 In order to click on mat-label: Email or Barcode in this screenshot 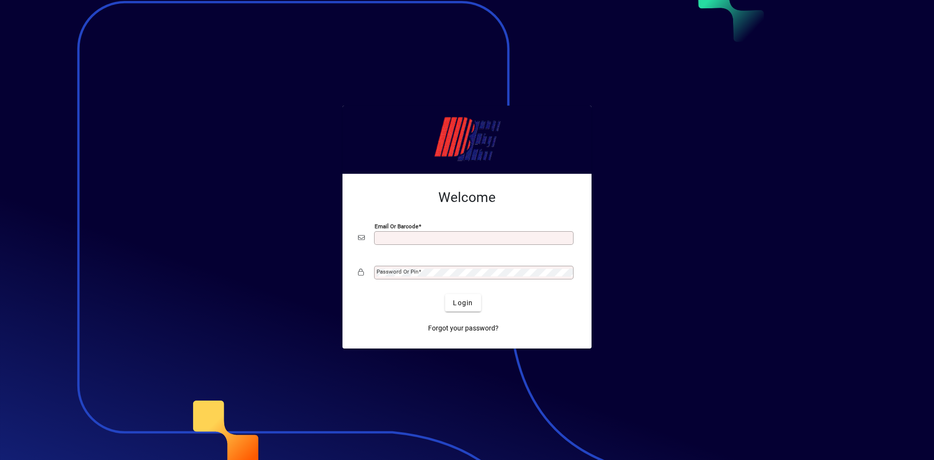, I will do `click(397, 226)`.